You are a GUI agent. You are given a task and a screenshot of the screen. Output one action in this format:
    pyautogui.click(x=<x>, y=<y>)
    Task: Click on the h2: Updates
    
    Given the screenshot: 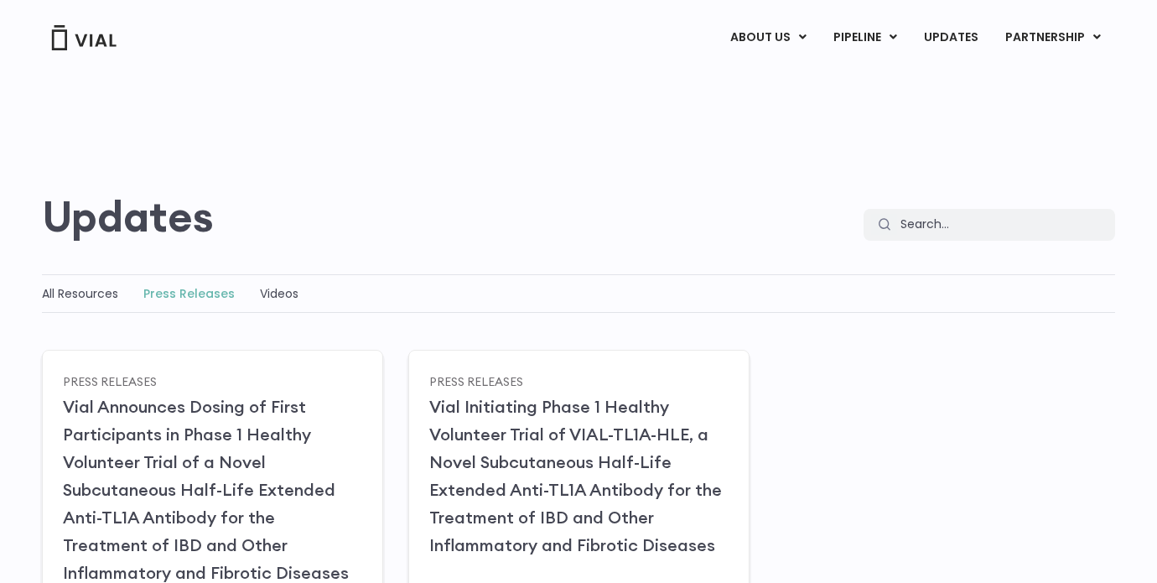 What is the action you would take?
    pyautogui.click(x=127, y=216)
    